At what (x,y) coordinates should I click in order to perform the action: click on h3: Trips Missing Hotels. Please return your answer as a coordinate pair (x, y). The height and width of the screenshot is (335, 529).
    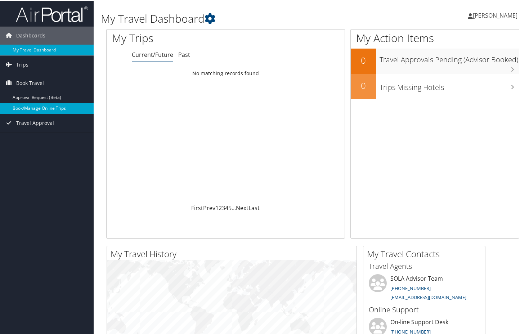
    Looking at the image, I should click on (449, 85).